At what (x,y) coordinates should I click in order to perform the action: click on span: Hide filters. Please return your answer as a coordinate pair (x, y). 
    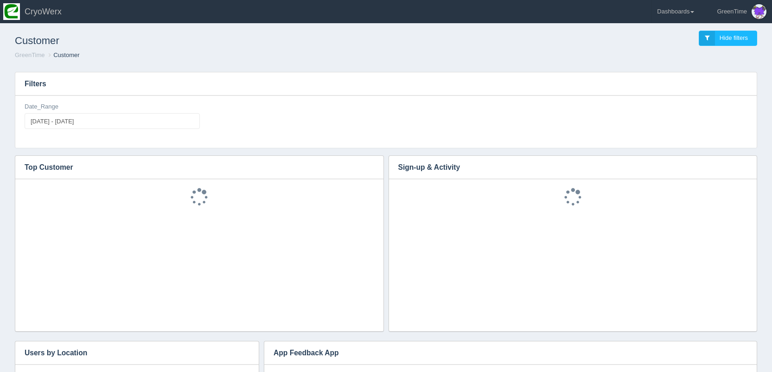
    Looking at the image, I should click on (734, 38).